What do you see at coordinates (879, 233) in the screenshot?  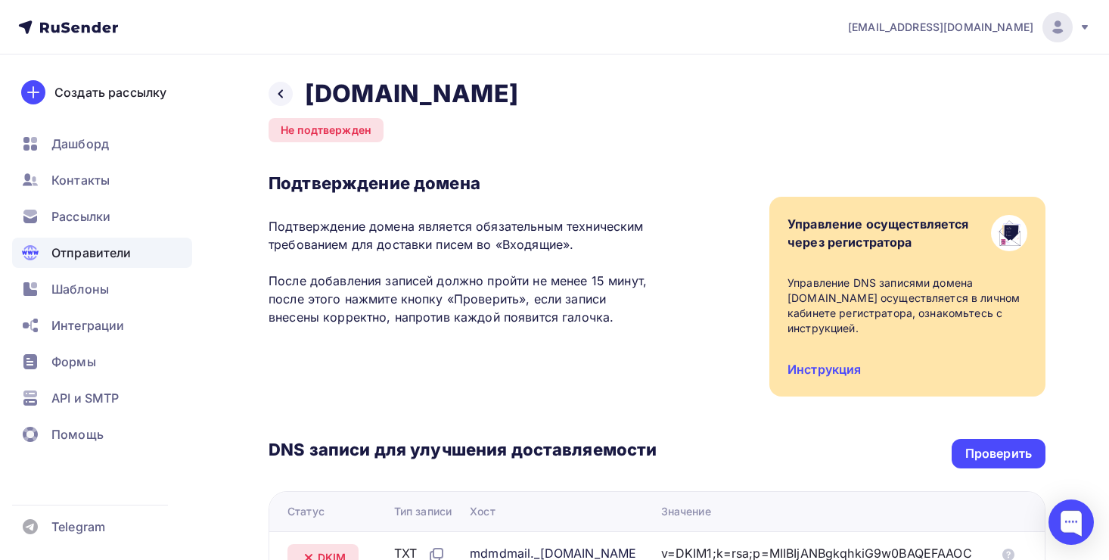 I see `div: Управление осуществляется через регистратора` at bounding box center [879, 233].